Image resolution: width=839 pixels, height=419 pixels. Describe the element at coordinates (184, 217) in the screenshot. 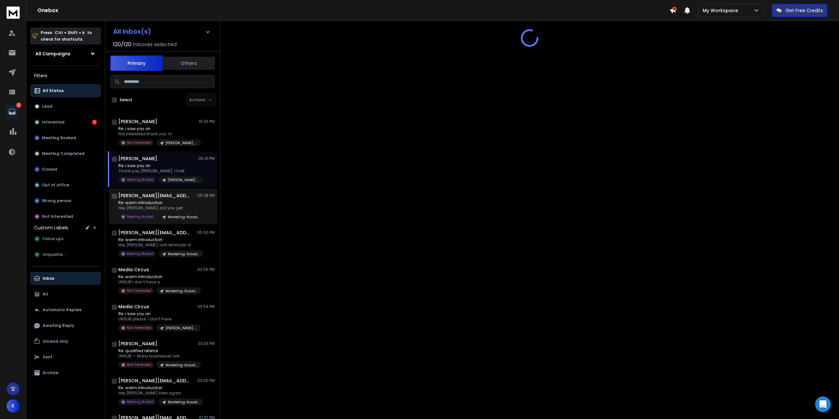

I see `p: Marketing-Kosads | Skip + Skip` at that location.